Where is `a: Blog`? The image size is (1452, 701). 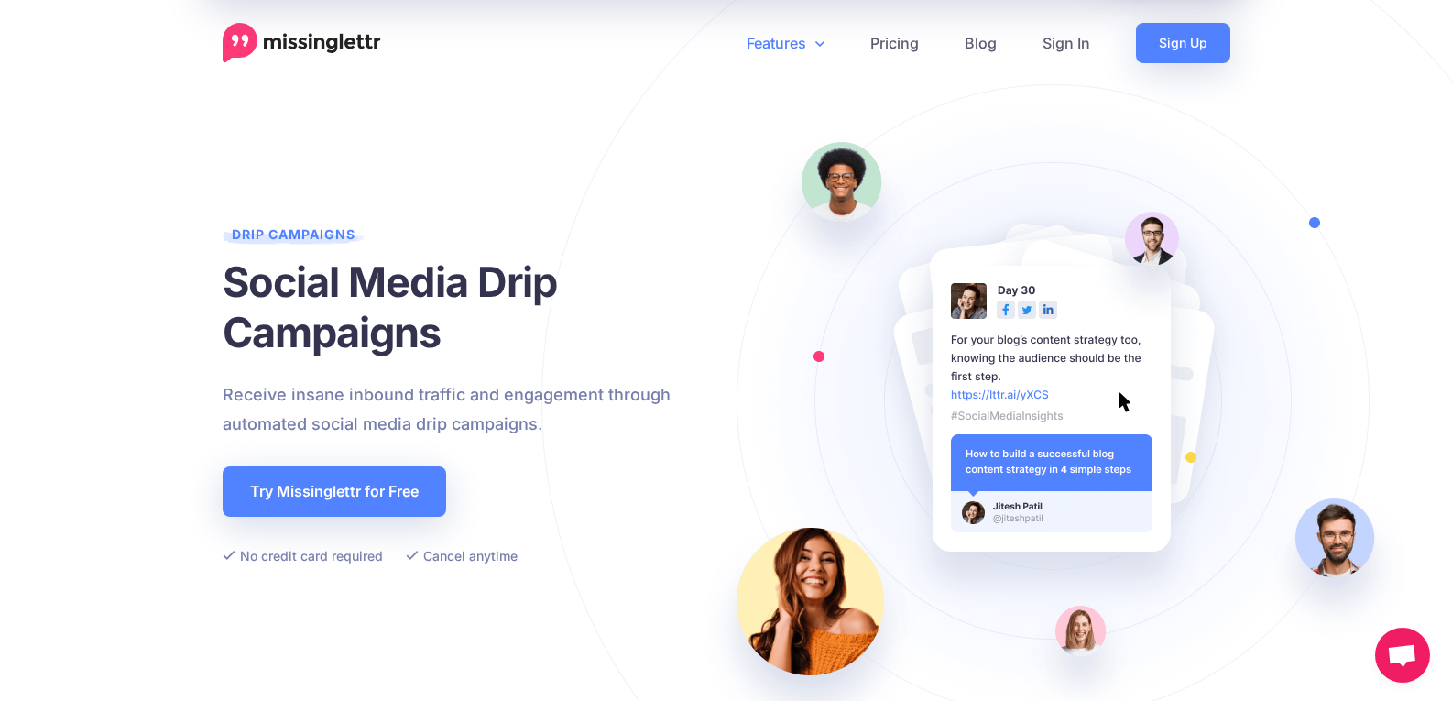
a: Blog is located at coordinates (980, 43).